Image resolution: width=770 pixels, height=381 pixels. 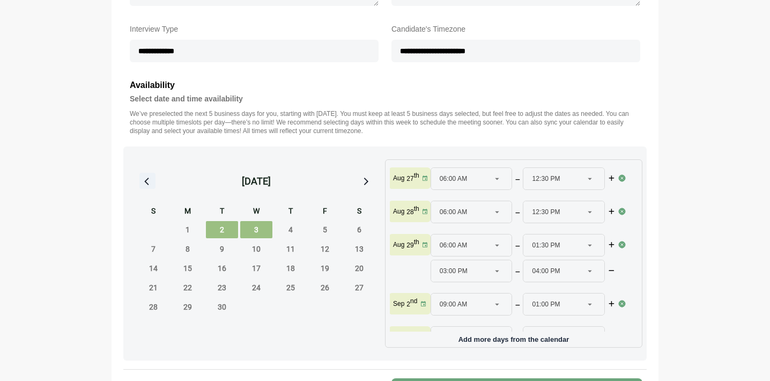 I want to click on span: Monday, September 29, 2025, so click(x=188, y=307).